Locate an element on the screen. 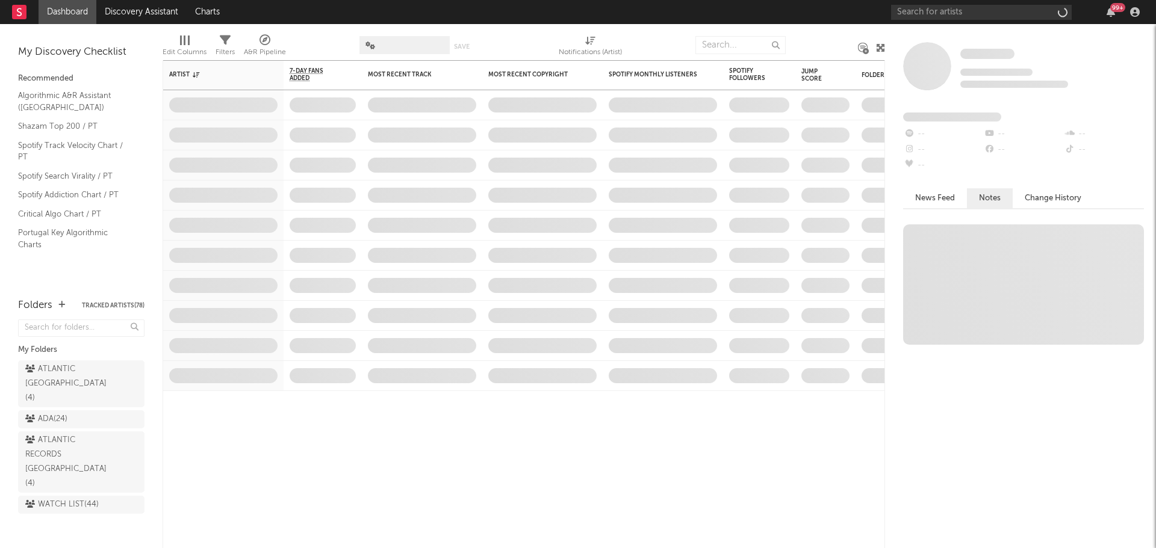  button: Save is located at coordinates (462, 46).